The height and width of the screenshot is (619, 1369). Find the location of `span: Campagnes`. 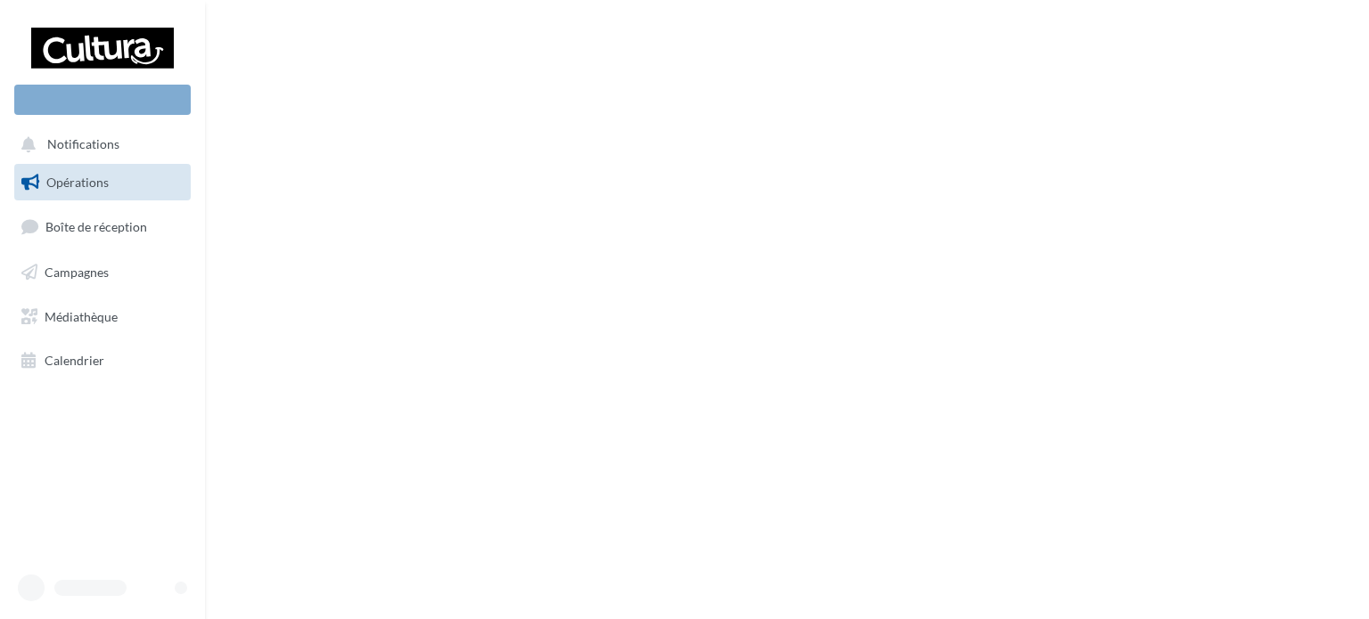

span: Campagnes is located at coordinates (77, 272).